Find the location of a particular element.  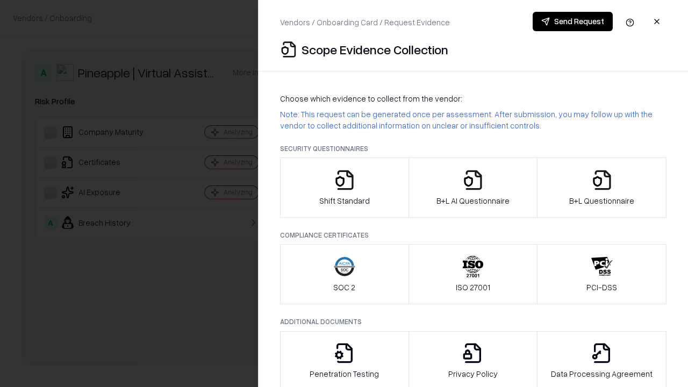

p: Shift Standard is located at coordinates (344, 200).